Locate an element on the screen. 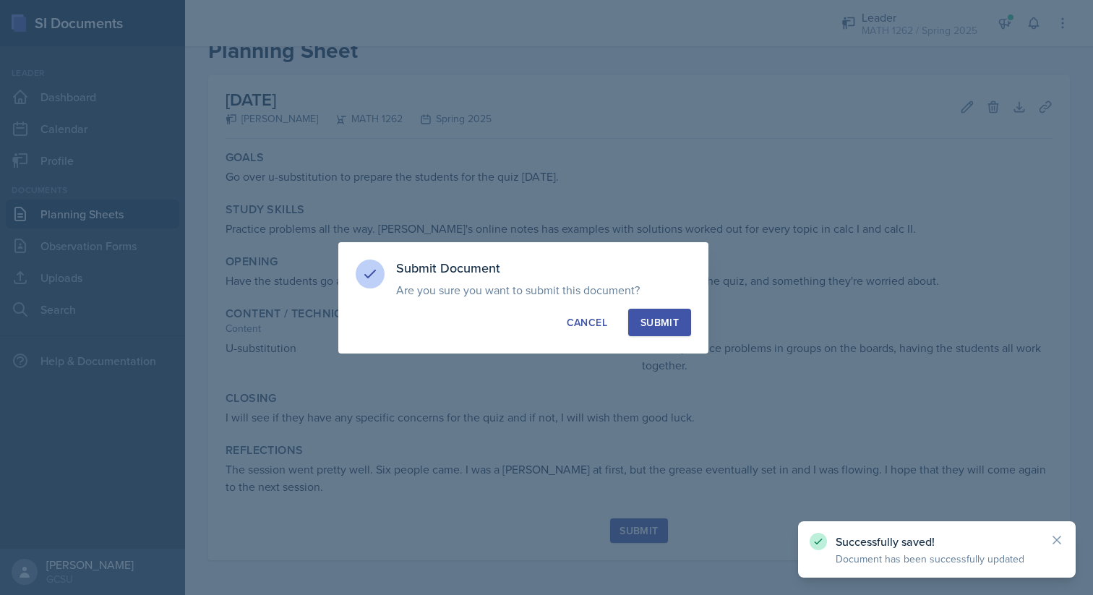 The image size is (1093, 595). div: Submit is located at coordinates (659, 322).